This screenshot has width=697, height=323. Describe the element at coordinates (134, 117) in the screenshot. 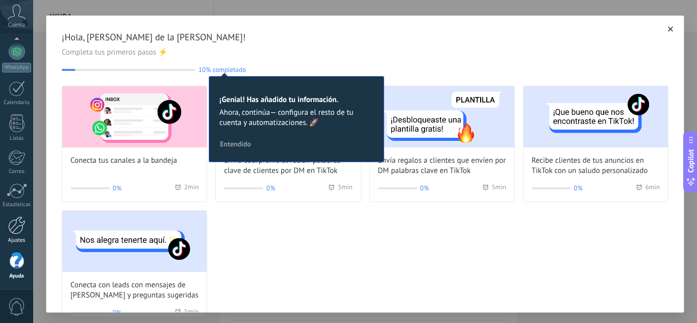

I see `img: Connect your channels to the inbox` at that location.